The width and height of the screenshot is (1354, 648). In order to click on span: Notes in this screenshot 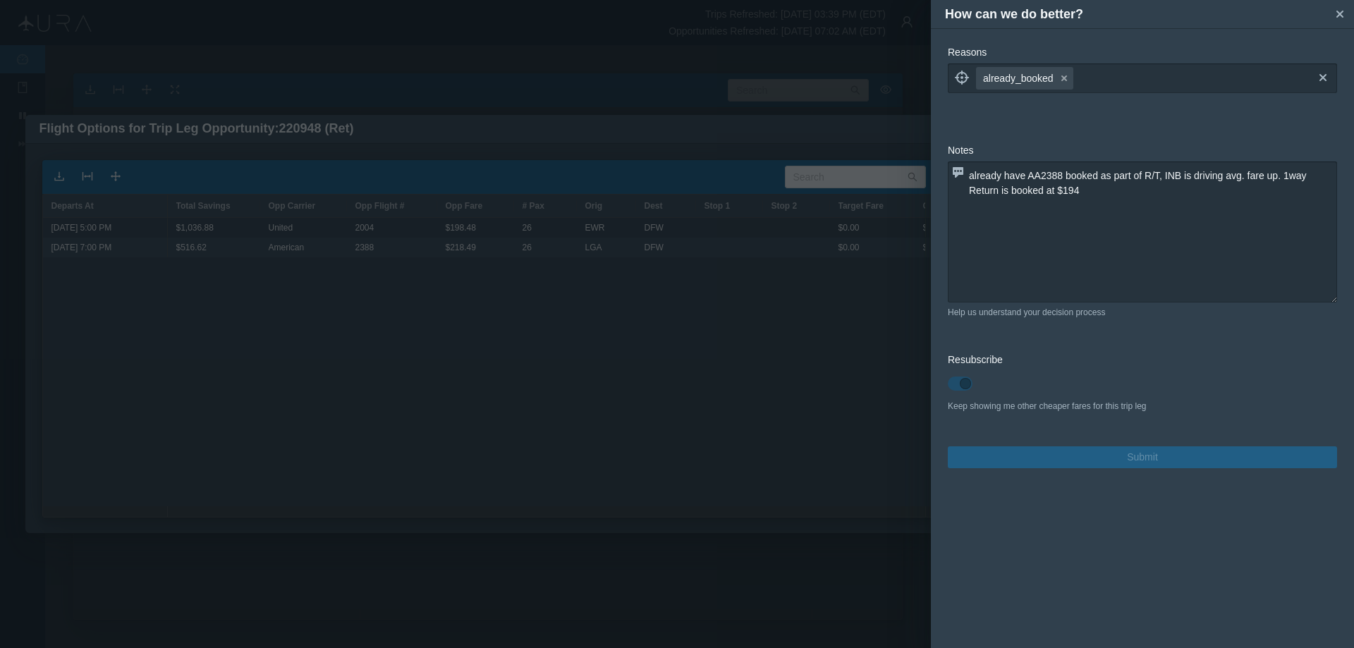, I will do `click(961, 150)`.